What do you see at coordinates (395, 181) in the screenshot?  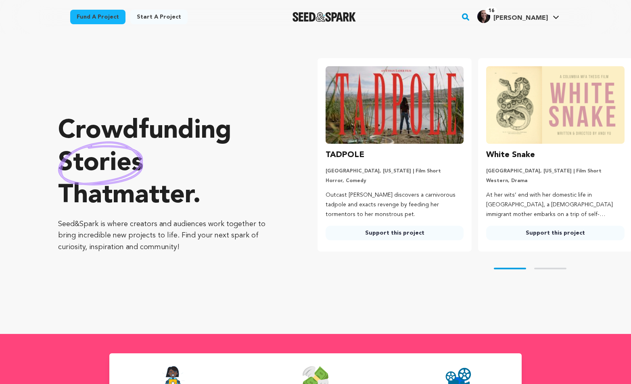 I see `p: Horror, Comedy` at bounding box center [395, 181].